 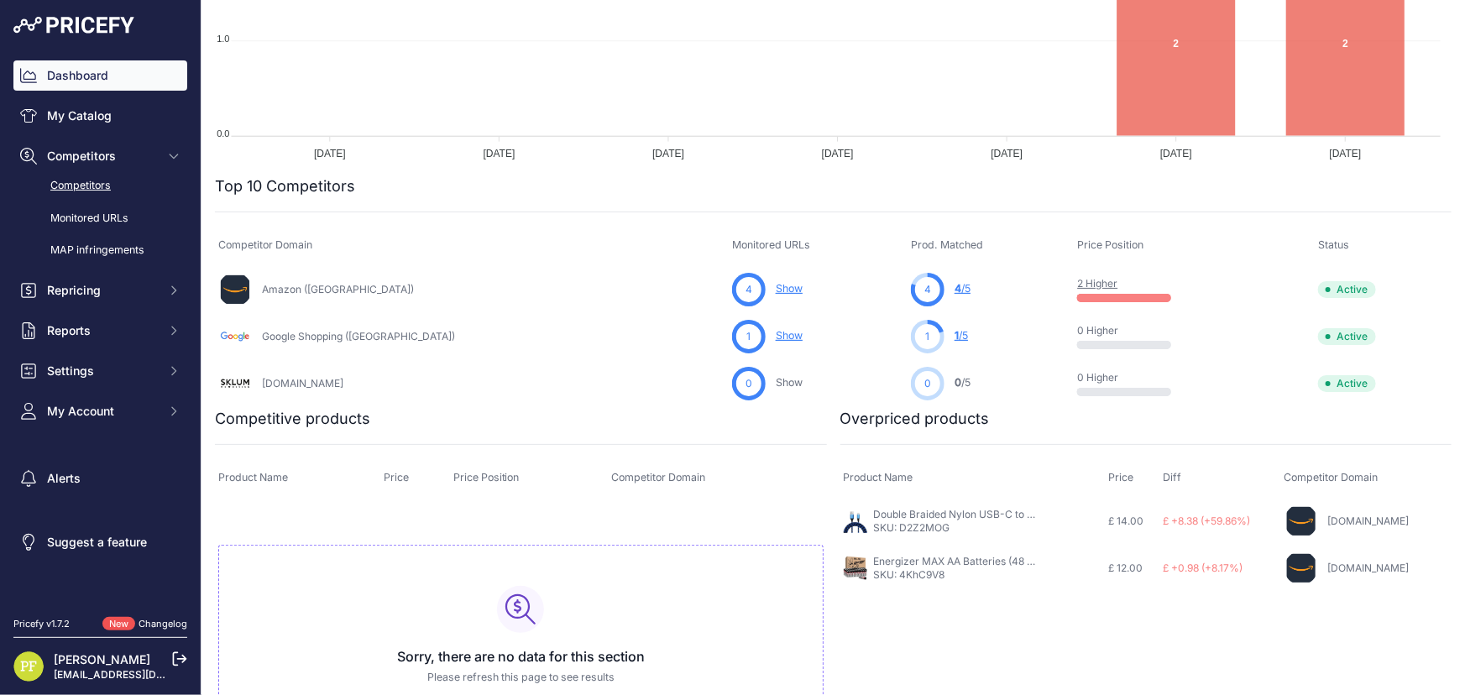 I want to click on span: Reports, so click(x=102, y=331).